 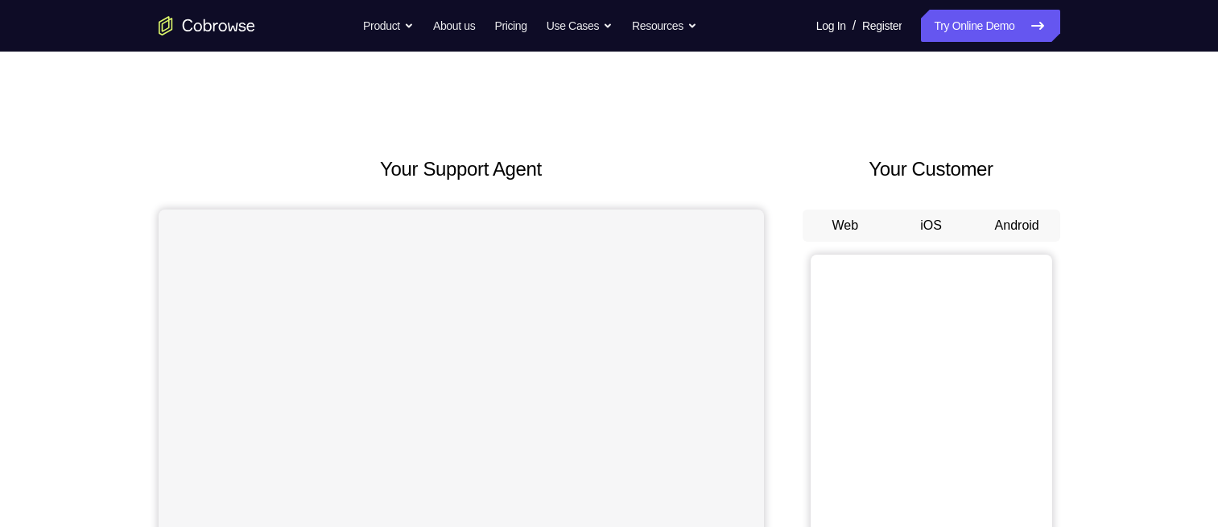 I want to click on button: Android, so click(x=1017, y=225).